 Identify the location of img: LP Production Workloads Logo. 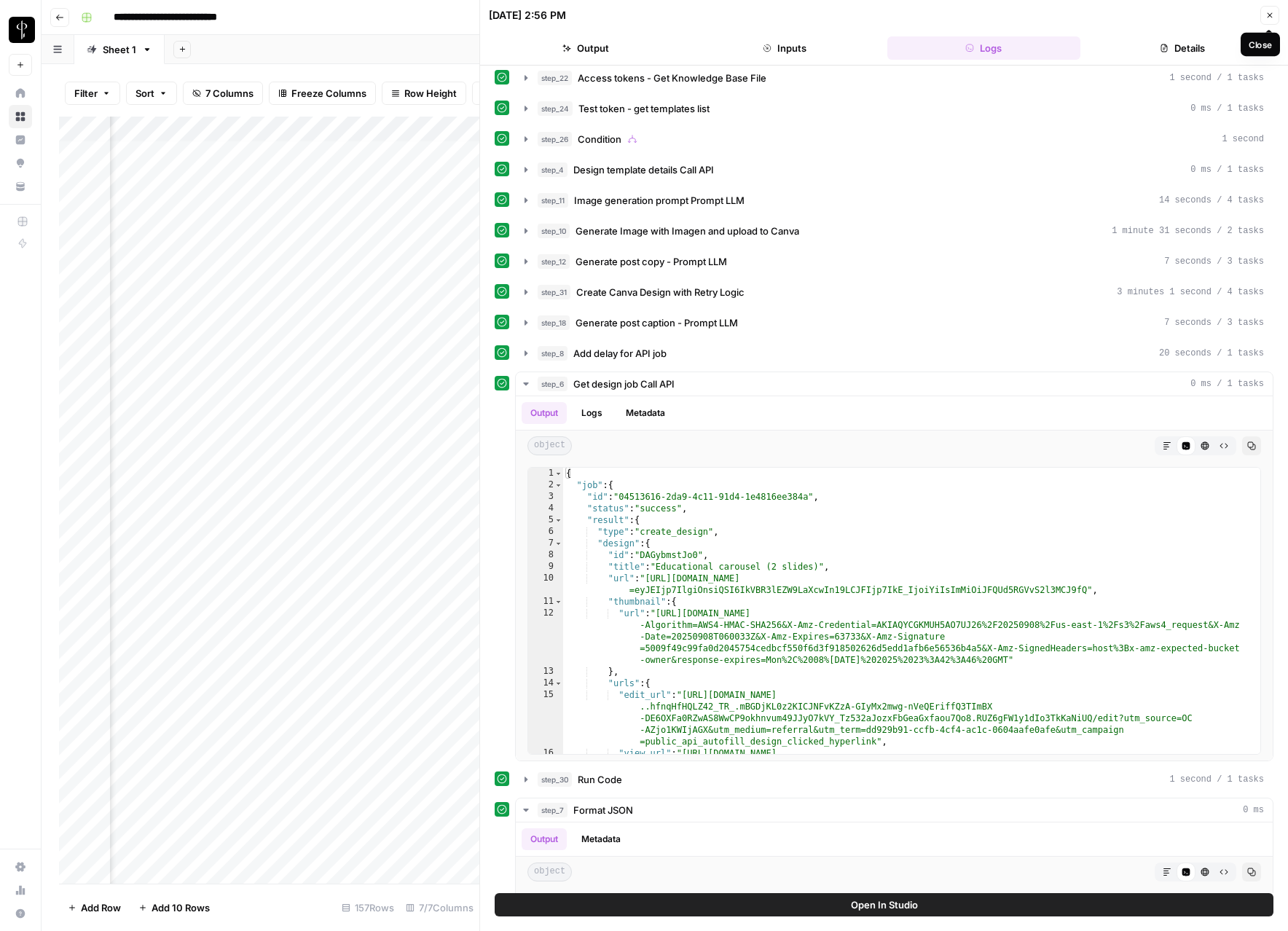
(22, 30).